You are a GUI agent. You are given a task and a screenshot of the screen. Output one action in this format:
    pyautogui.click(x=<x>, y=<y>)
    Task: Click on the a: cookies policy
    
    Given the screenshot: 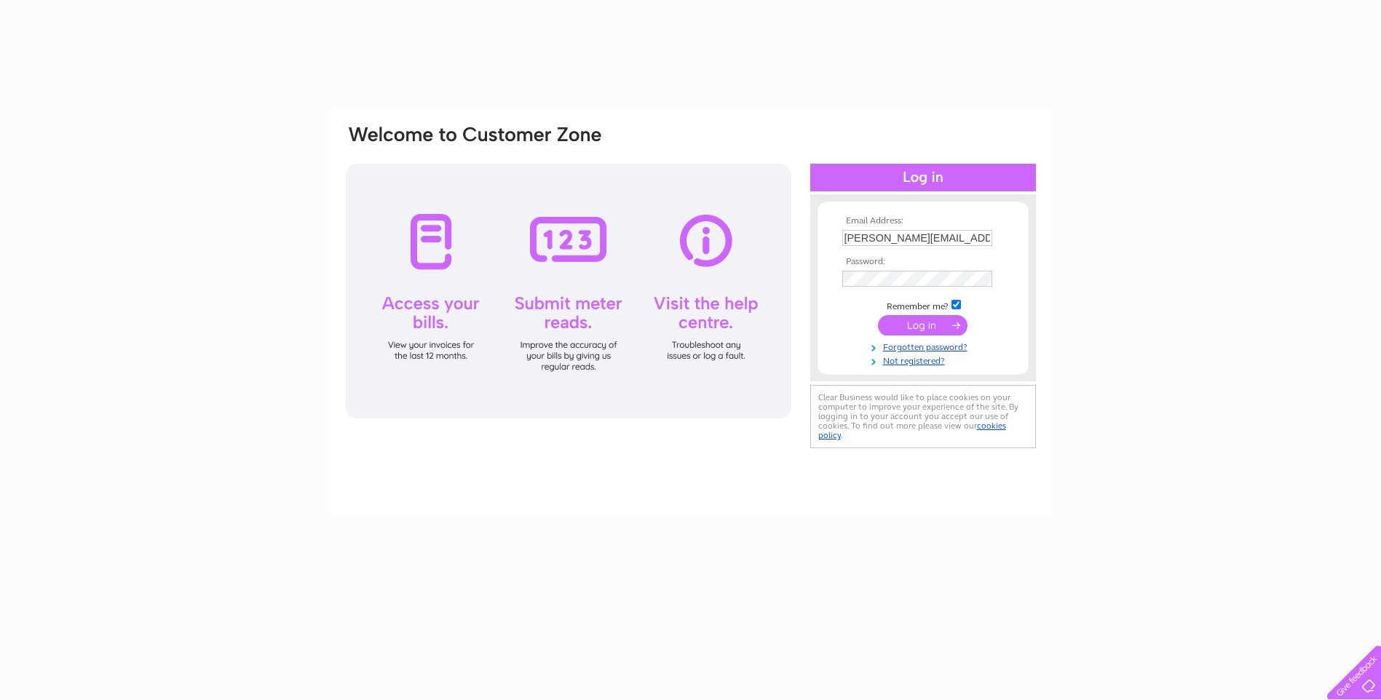 What is the action you would take?
    pyautogui.click(x=912, y=430)
    